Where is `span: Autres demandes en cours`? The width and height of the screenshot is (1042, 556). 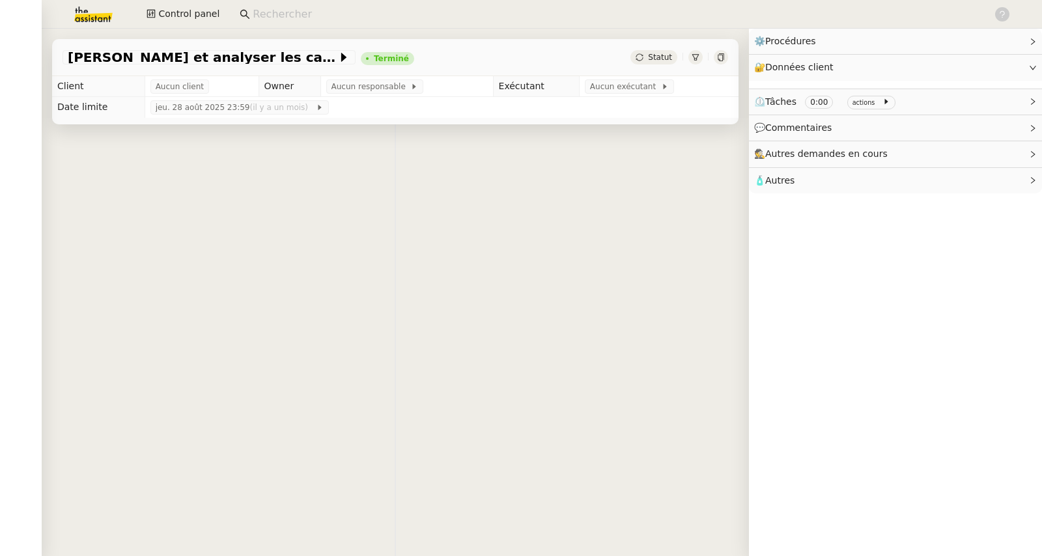
span: Autres demandes en cours is located at coordinates (826, 154).